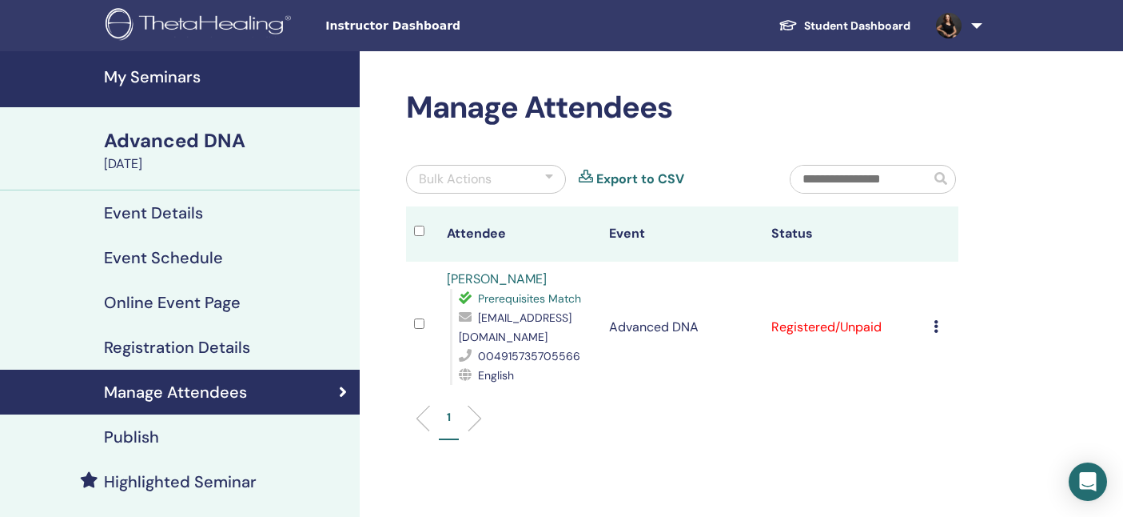  Describe the element at coordinates (172, 302) in the screenshot. I see `h4: Online Event Page` at that location.